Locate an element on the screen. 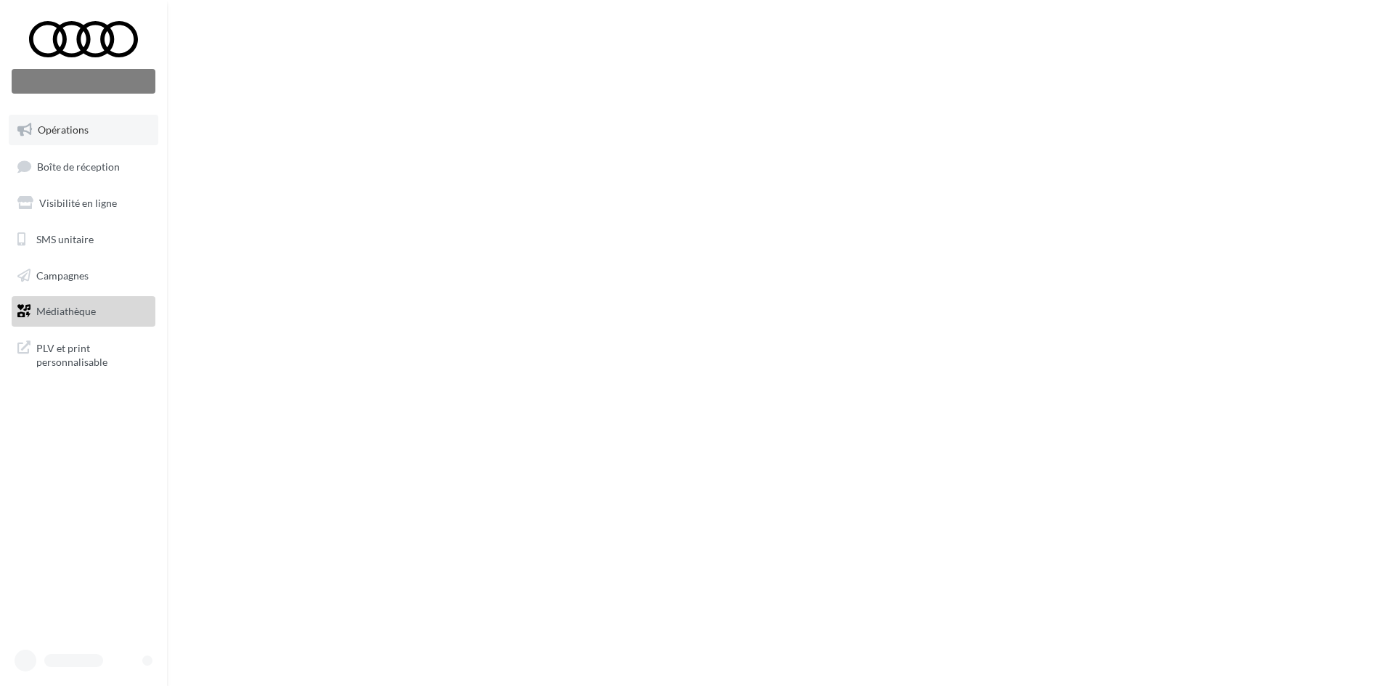  span: Campagnes is located at coordinates (62, 274).